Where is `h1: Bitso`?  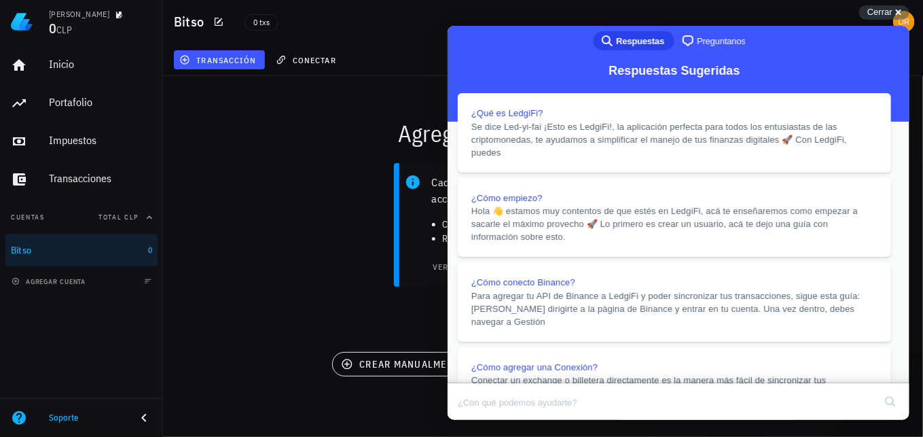 h1: Bitso is located at coordinates (191, 22).